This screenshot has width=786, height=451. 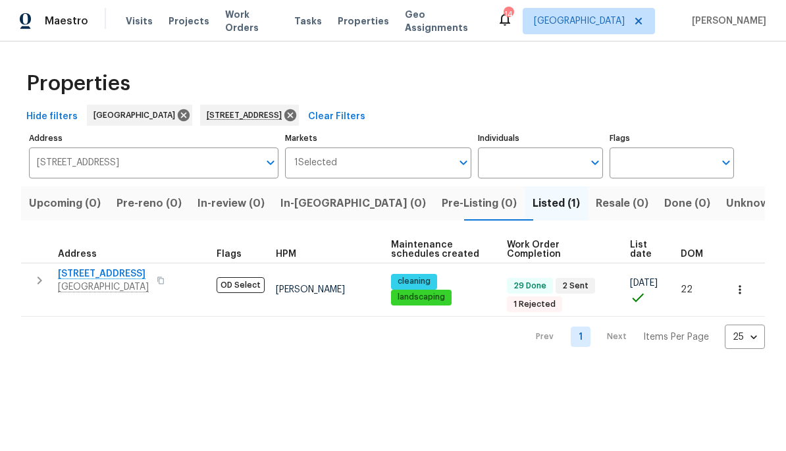 I want to click on span: Work Order Completion, so click(x=557, y=249).